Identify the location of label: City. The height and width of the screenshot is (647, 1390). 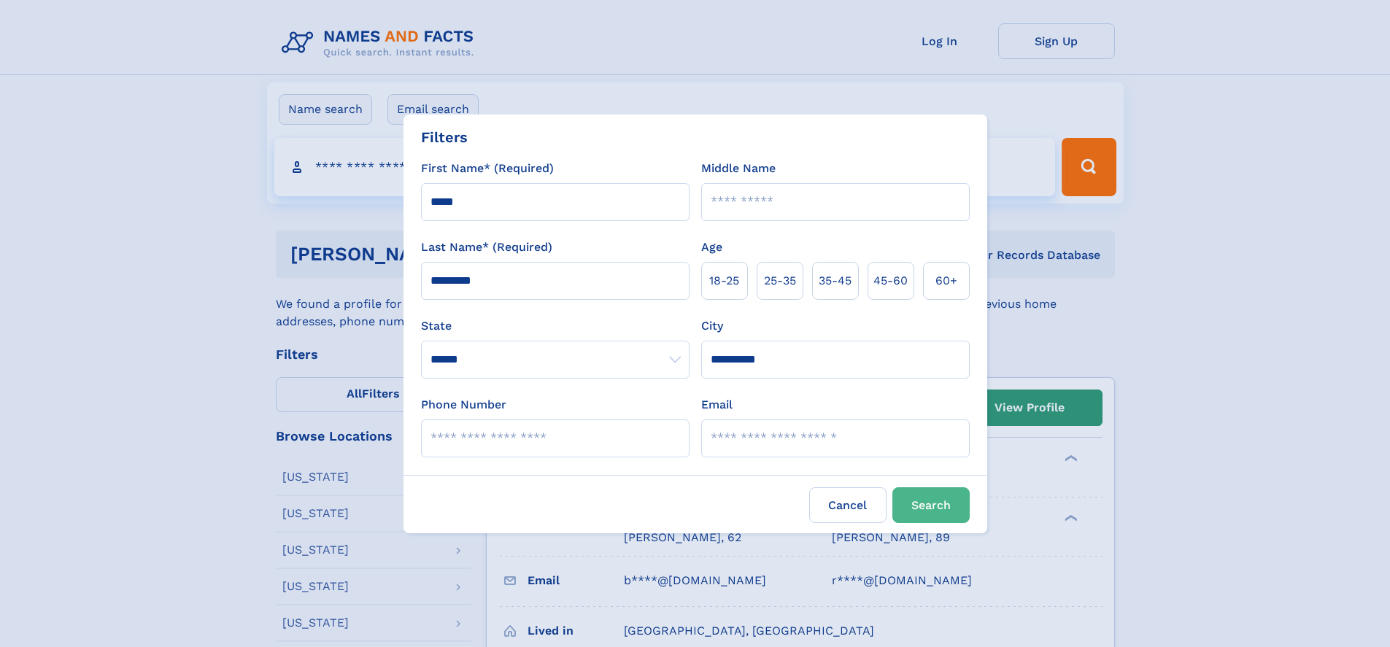
(712, 326).